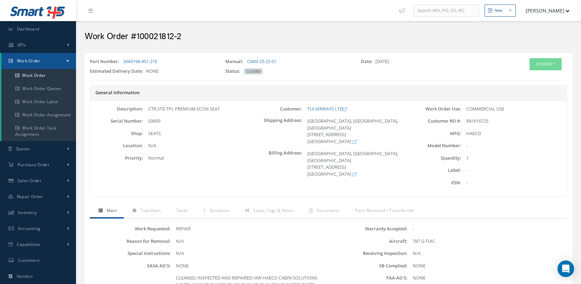 The image size is (581, 284). What do you see at coordinates (434, 121) in the screenshot?
I see `label: Customer RO #:` at bounding box center [434, 121].